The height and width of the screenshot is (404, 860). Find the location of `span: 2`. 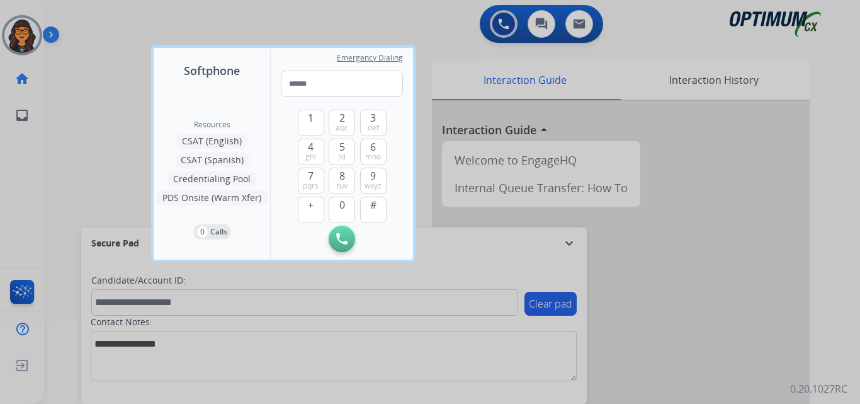

span: 2 is located at coordinates (342, 118).